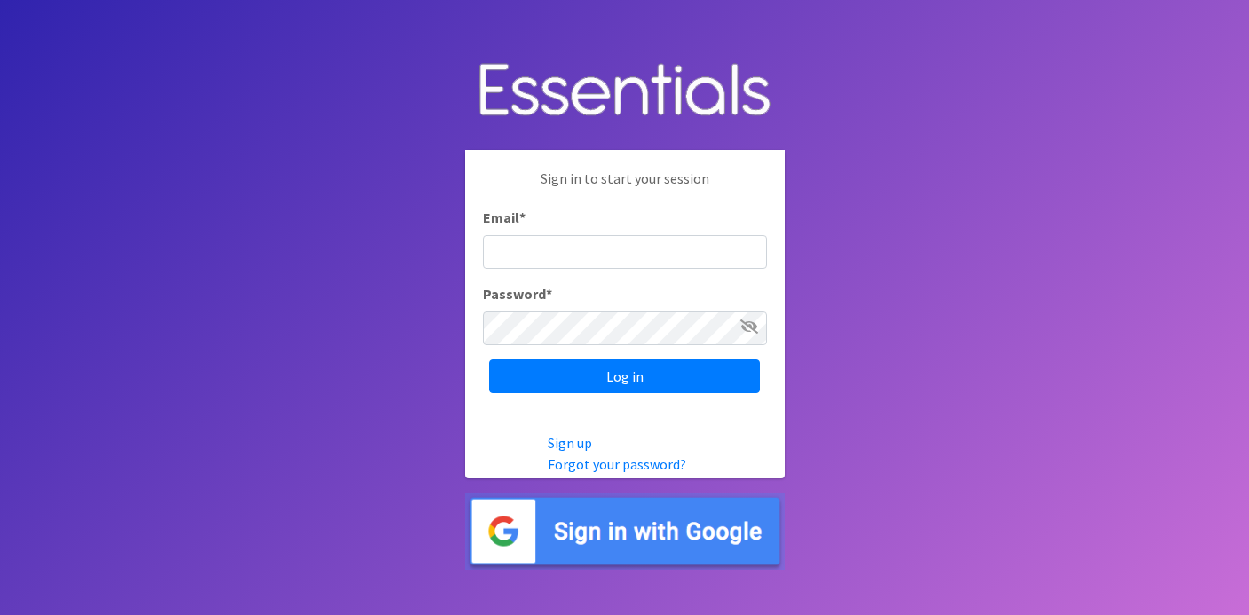 The height and width of the screenshot is (615, 1249). Describe the element at coordinates (617, 464) in the screenshot. I see `a: Forgot your password?` at that location.